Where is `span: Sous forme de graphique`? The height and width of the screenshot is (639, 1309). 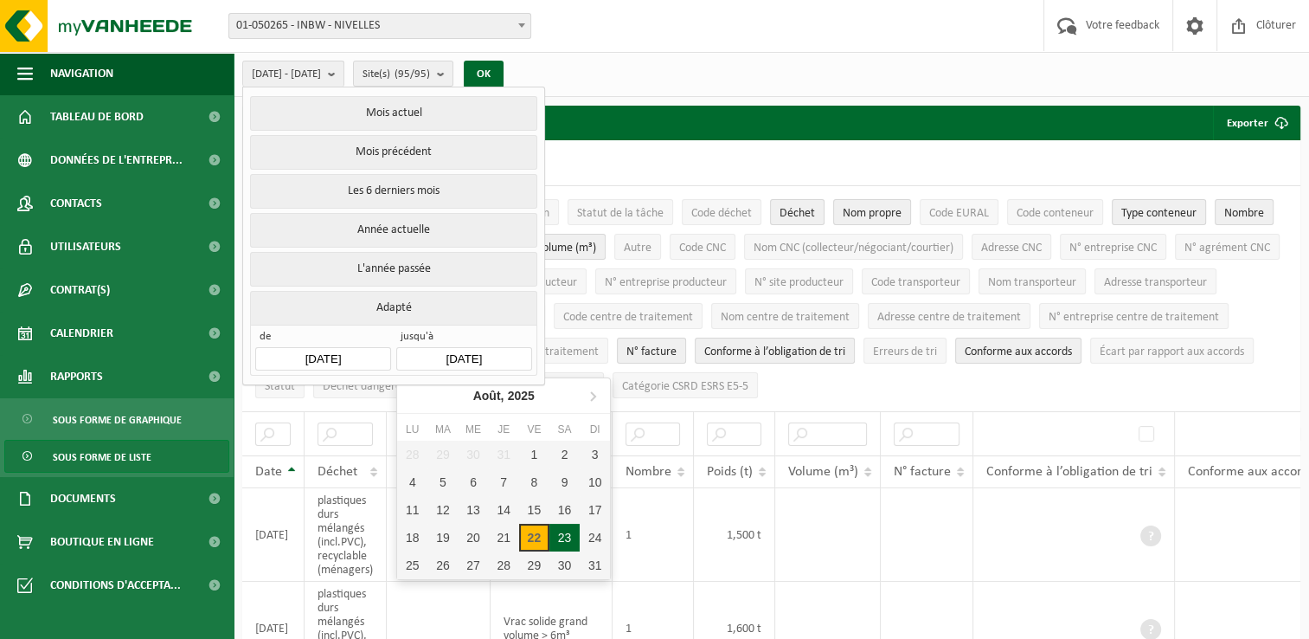 span: Sous forme de graphique is located at coordinates (117, 420).